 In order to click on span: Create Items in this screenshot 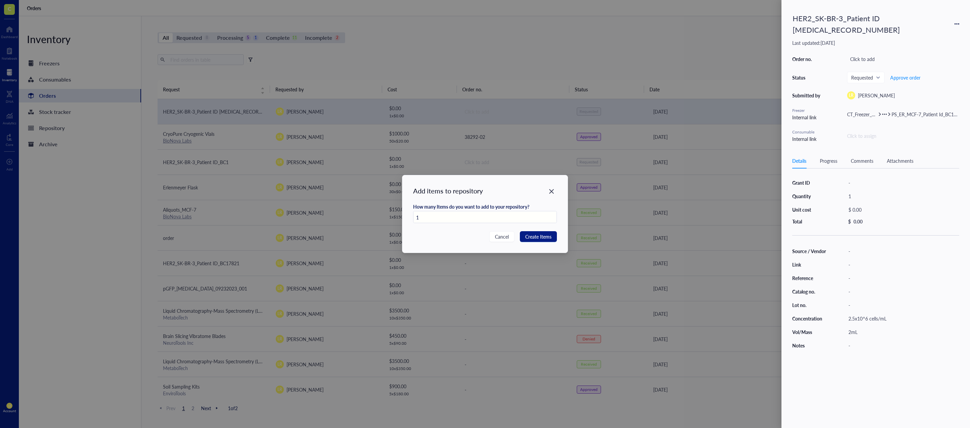, I will do `click(539, 236)`.